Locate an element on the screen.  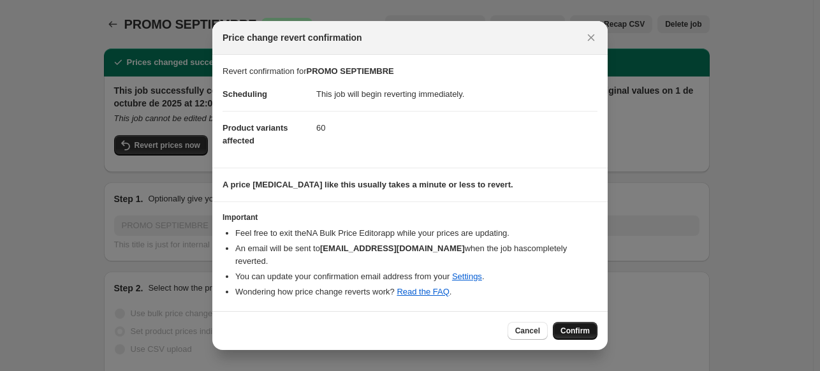
span: Product variants affected is located at coordinates (255, 134).